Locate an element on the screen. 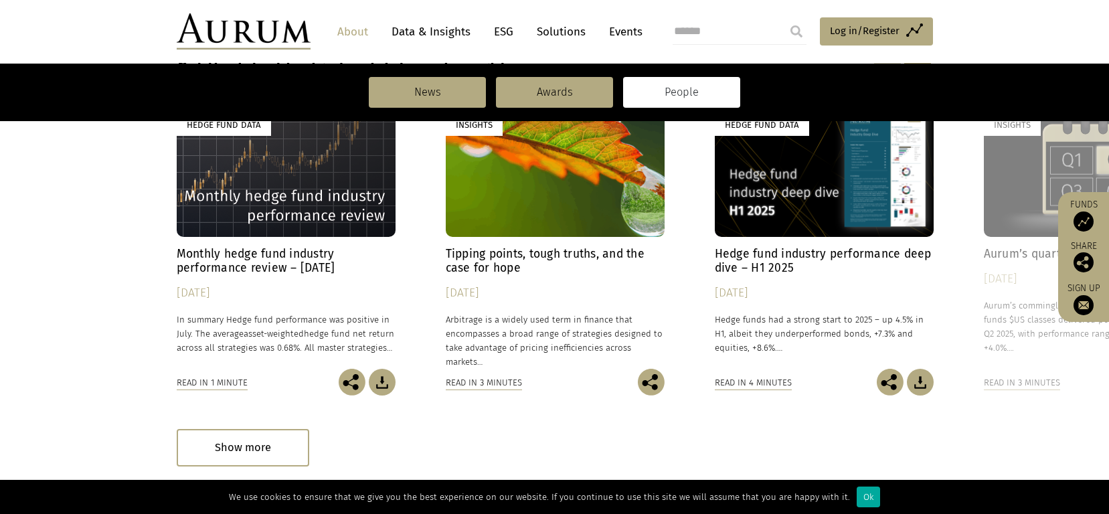 The image size is (1109, 514). a: People is located at coordinates (681, 92).